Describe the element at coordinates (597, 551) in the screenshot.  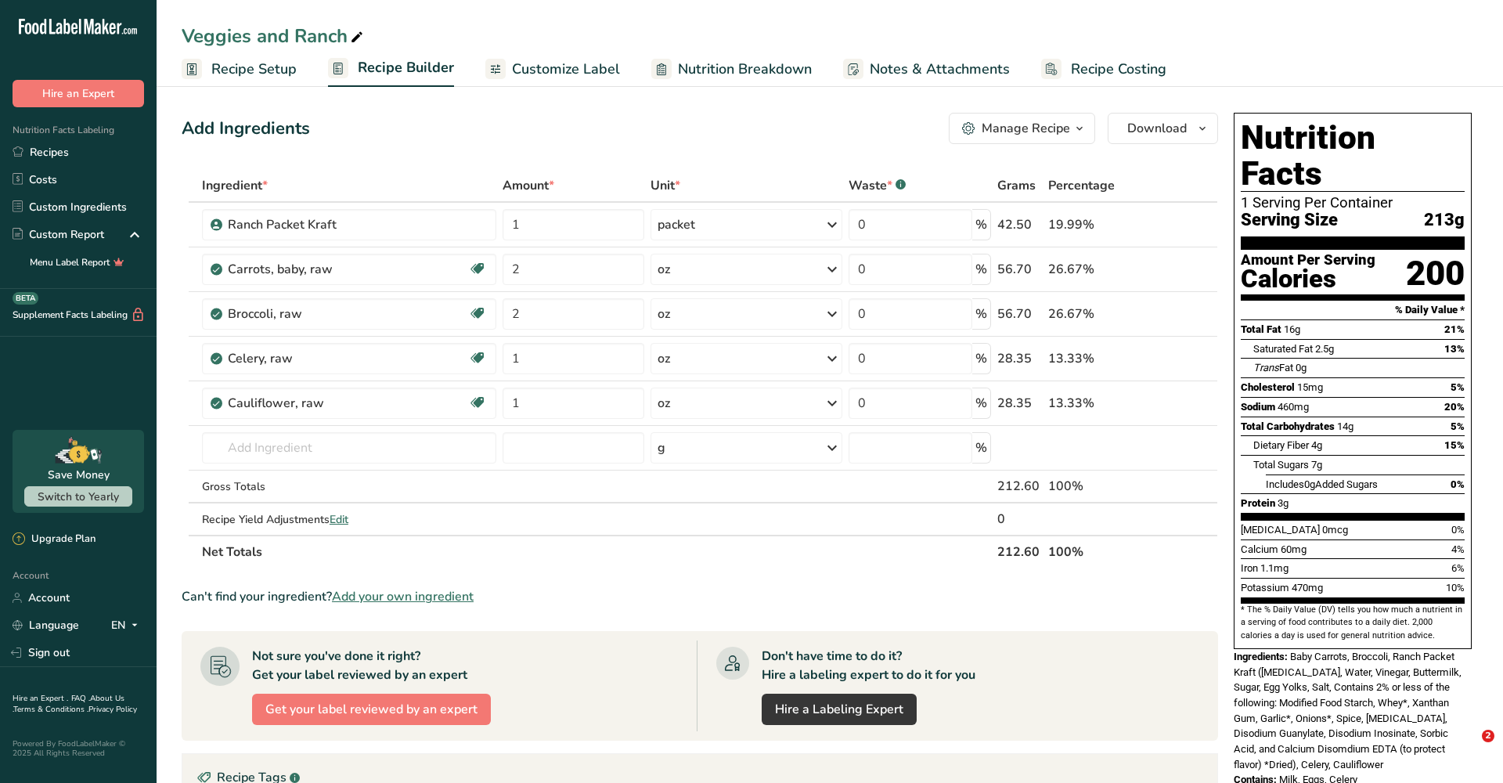
I see `th: Net Totals` at that location.